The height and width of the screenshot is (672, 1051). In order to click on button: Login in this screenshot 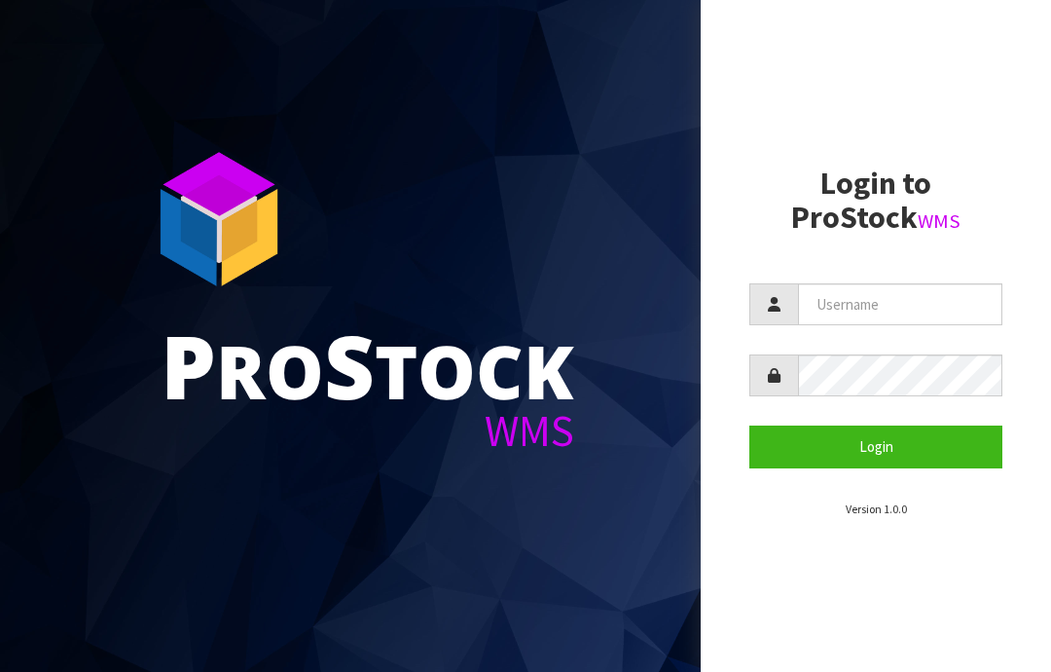, I will do `click(876, 446)`.